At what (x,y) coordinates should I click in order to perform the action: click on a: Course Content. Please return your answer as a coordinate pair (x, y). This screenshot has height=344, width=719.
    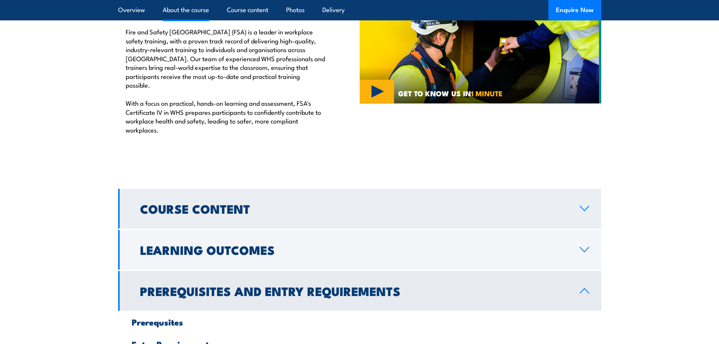
    Looking at the image, I should click on (359, 208).